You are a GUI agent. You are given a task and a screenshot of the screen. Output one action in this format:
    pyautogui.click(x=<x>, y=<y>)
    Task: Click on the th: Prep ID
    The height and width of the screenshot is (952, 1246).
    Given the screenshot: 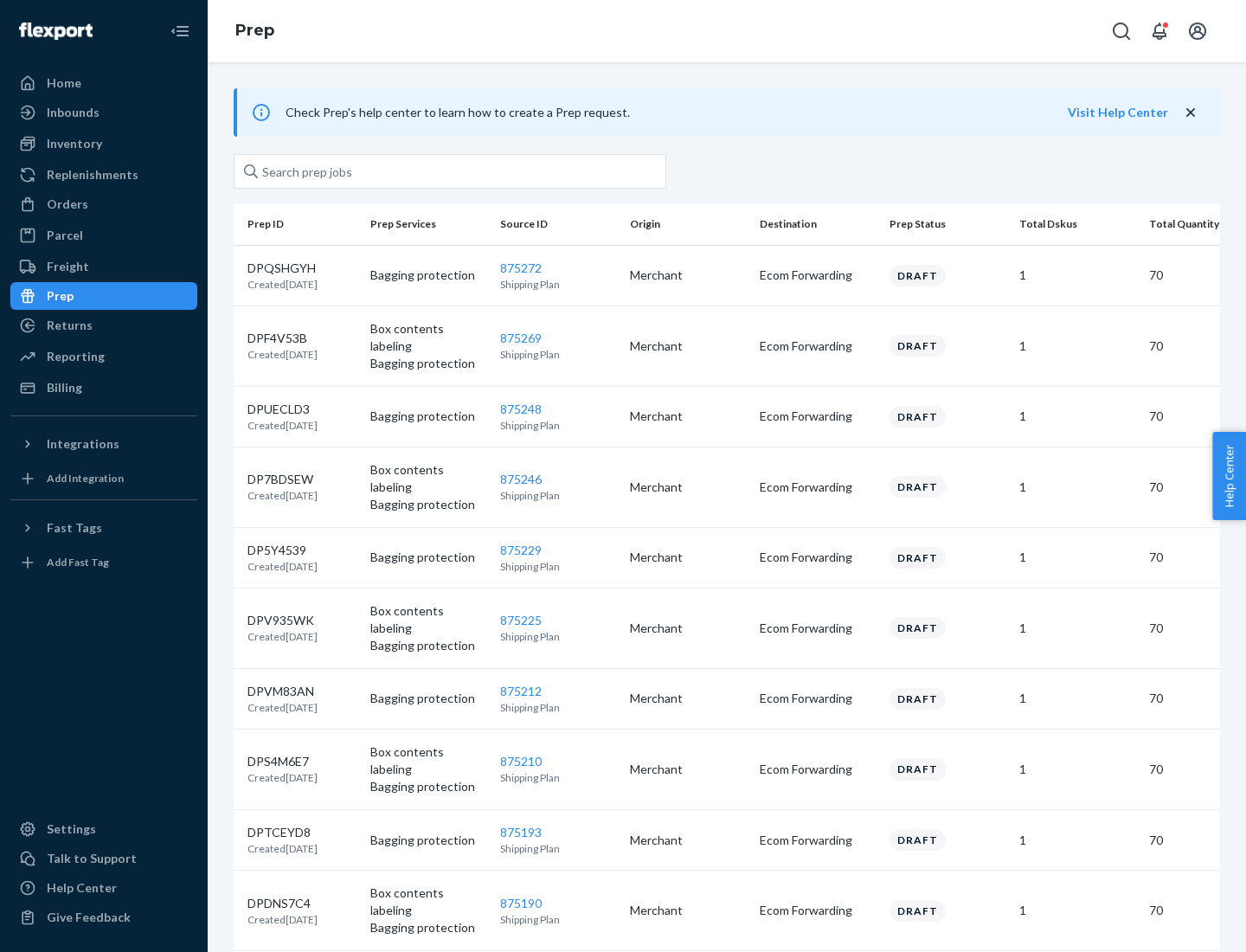 What is the action you would take?
    pyautogui.click(x=299, y=224)
    